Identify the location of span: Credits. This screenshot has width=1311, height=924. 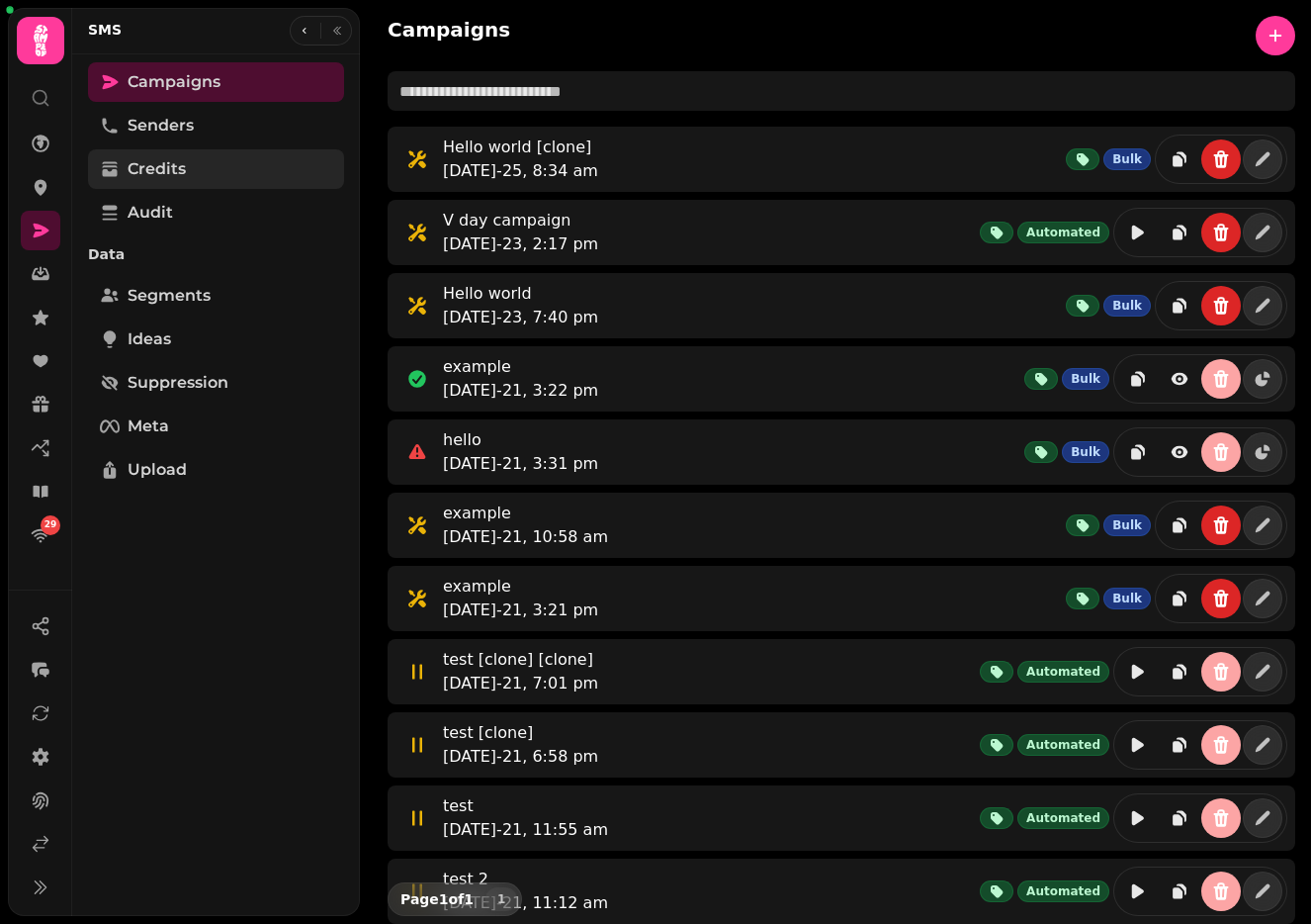
(156, 169).